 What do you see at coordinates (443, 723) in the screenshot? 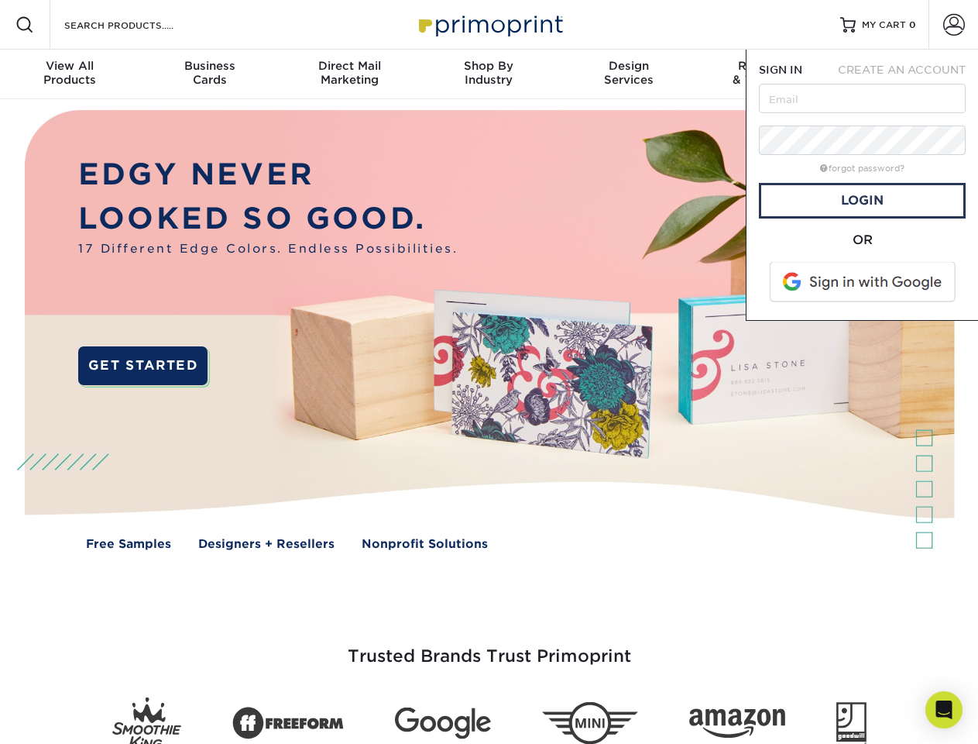
I see `img: Google` at bounding box center [443, 723].